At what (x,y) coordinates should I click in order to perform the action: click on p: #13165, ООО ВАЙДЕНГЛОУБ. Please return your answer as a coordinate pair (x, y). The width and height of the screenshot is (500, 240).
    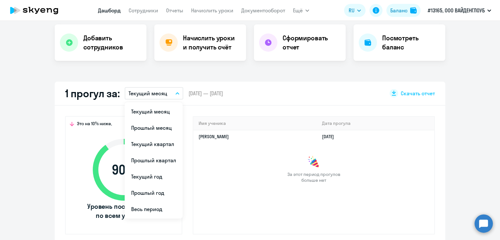
    Looking at the image, I should click on (456, 10).